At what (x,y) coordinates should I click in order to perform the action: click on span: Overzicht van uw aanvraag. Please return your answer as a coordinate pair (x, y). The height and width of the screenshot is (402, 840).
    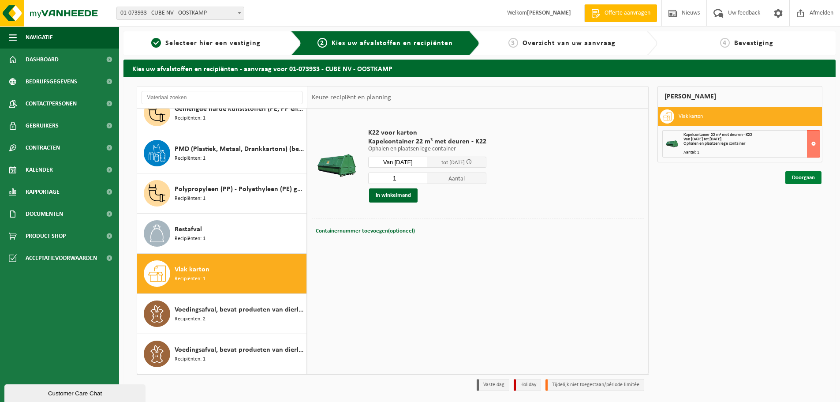
    Looking at the image, I should click on (569, 43).